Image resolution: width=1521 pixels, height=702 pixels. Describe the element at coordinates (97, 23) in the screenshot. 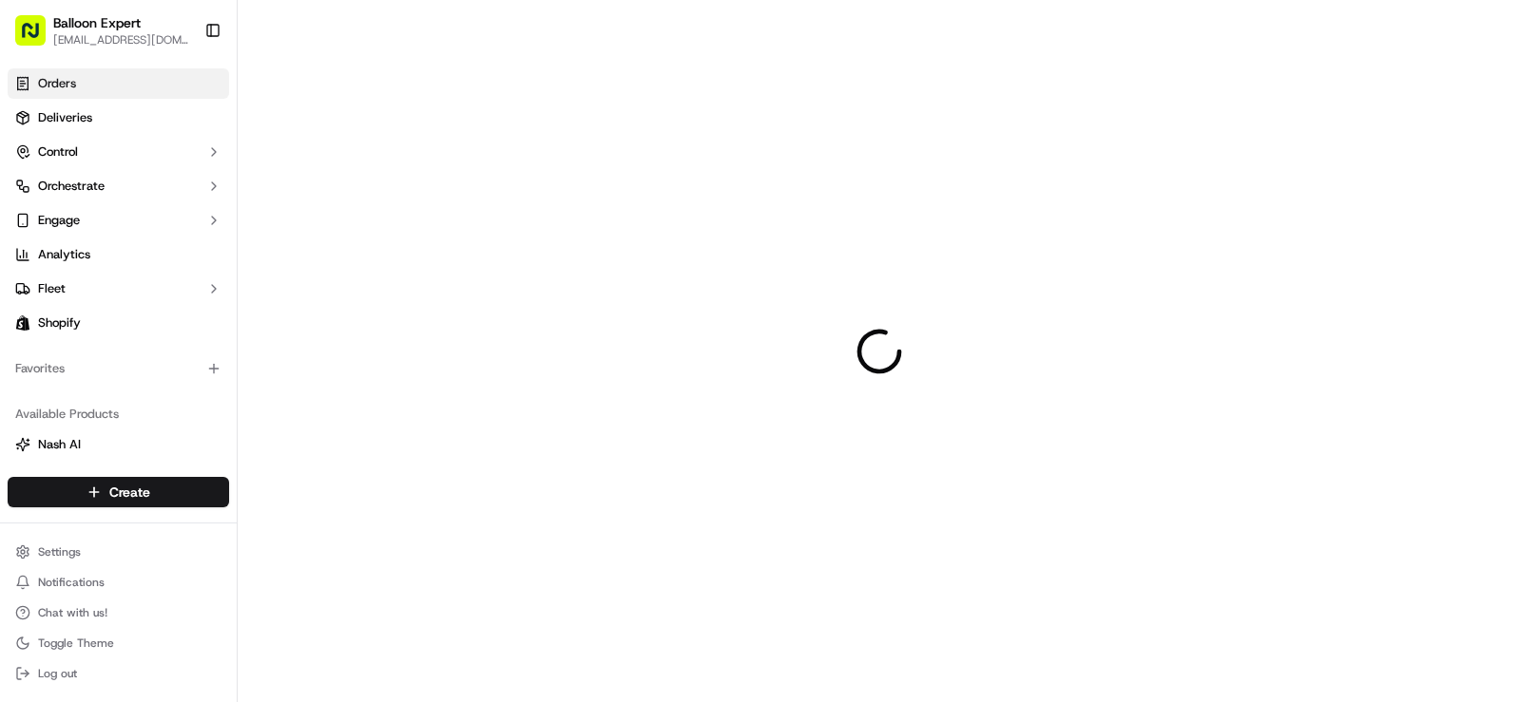

I see `button: Balloon Expert` at that location.